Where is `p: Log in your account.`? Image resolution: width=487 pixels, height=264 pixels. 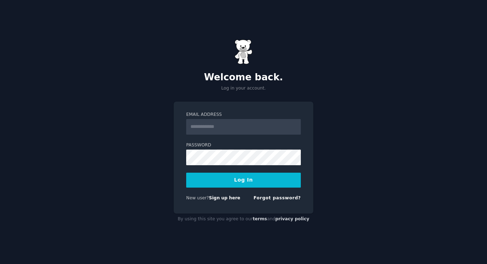 p: Log in your account. is located at coordinates (243, 89).